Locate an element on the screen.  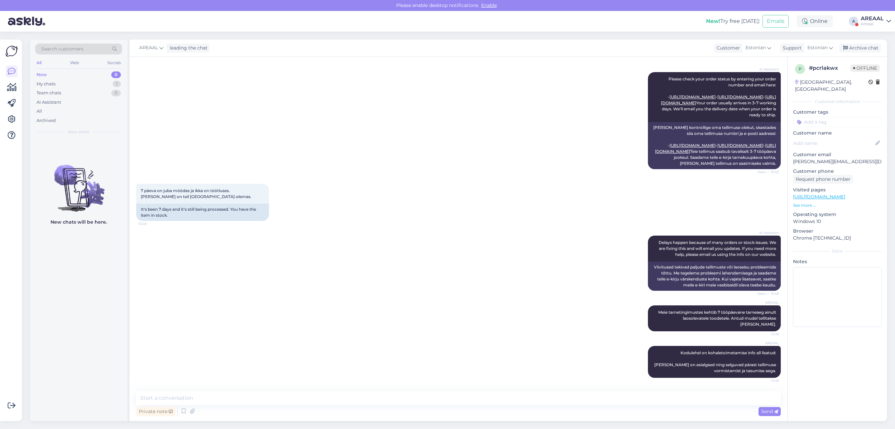
div: # pcrlakwx is located at coordinates (829, 68).